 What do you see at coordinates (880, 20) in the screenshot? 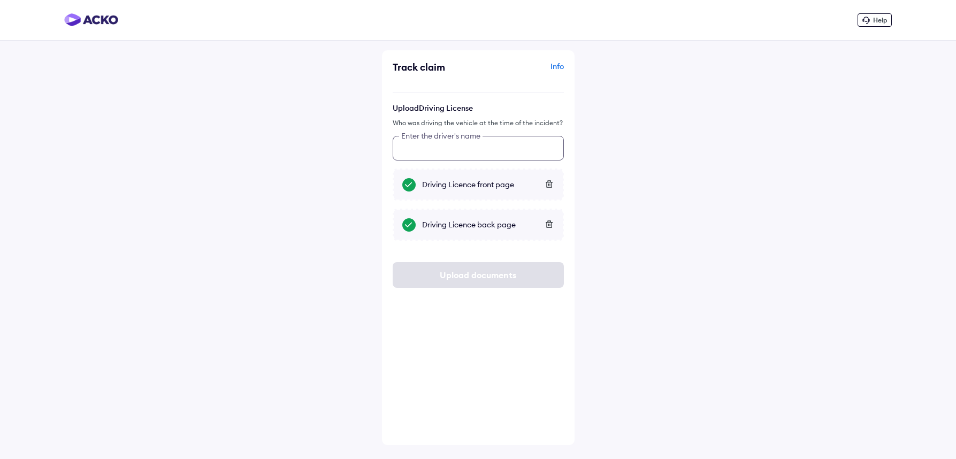
I see `span: Help` at bounding box center [880, 20].